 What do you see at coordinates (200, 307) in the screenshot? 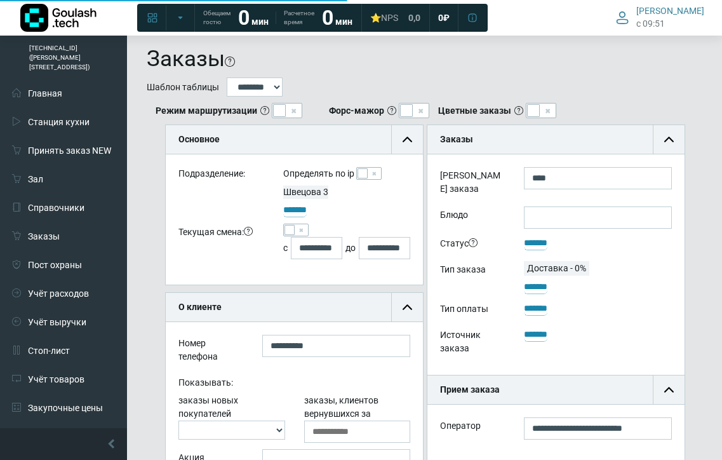
I see `b: О клиенте` at bounding box center [200, 307].